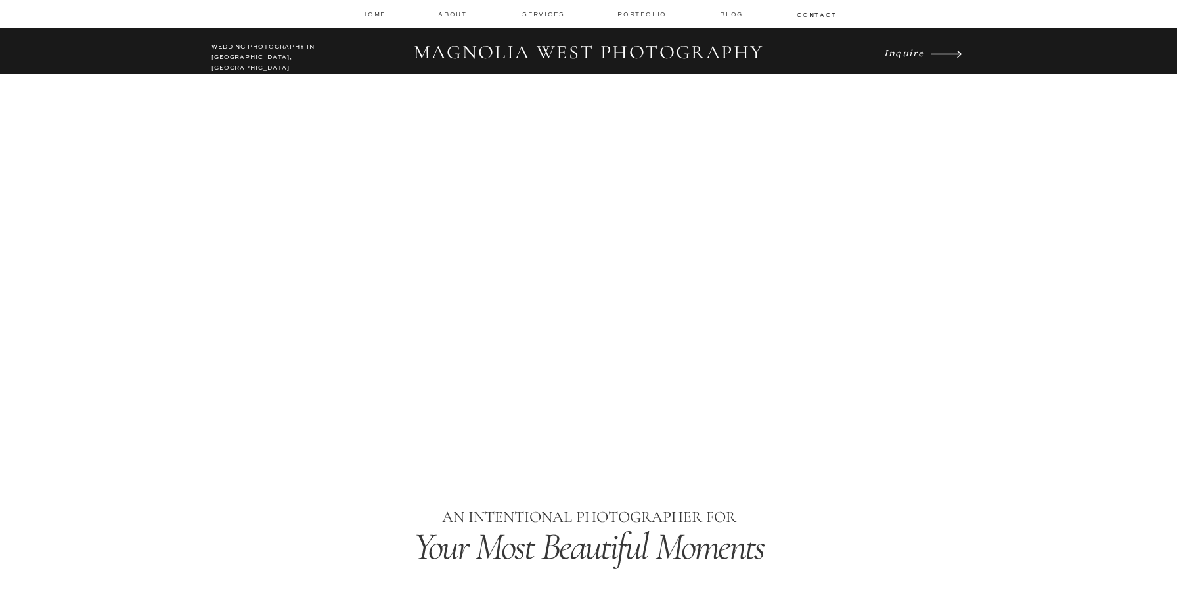 This screenshot has height=600, width=1177. What do you see at coordinates (588, 53) in the screenshot?
I see `h2: MAGNOLIA WEST PHOTOGRAPHY` at bounding box center [588, 53].